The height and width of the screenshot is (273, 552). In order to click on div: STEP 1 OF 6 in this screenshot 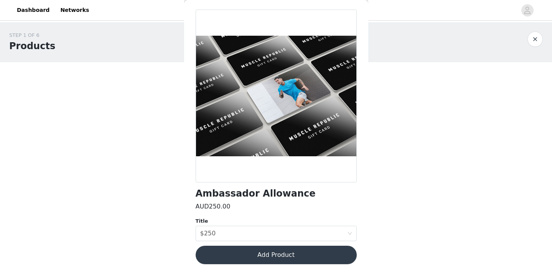, I will do `click(32, 35)`.